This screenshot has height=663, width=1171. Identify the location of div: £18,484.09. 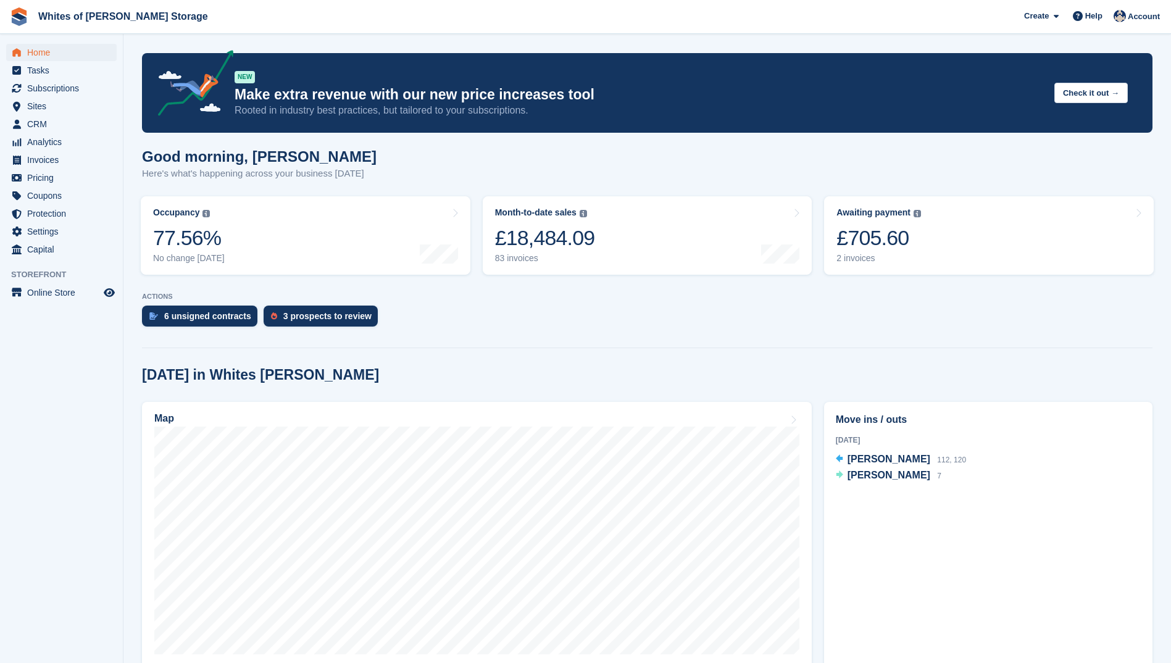
(545, 238).